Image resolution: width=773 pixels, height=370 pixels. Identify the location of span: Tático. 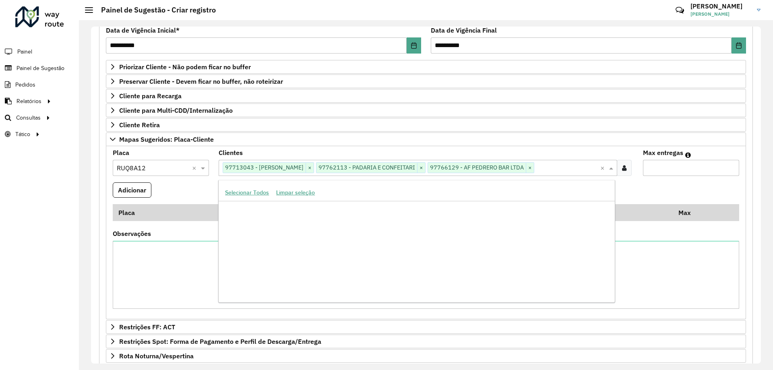
(23, 134).